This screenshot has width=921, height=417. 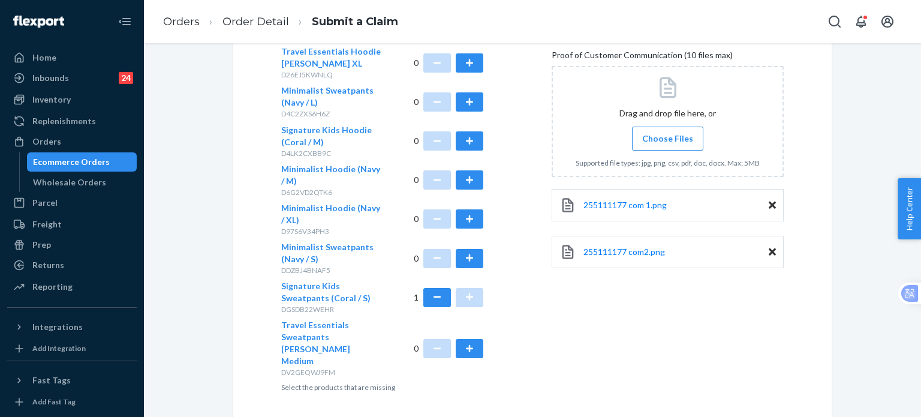 I want to click on a: Add Integration, so click(x=72, y=348).